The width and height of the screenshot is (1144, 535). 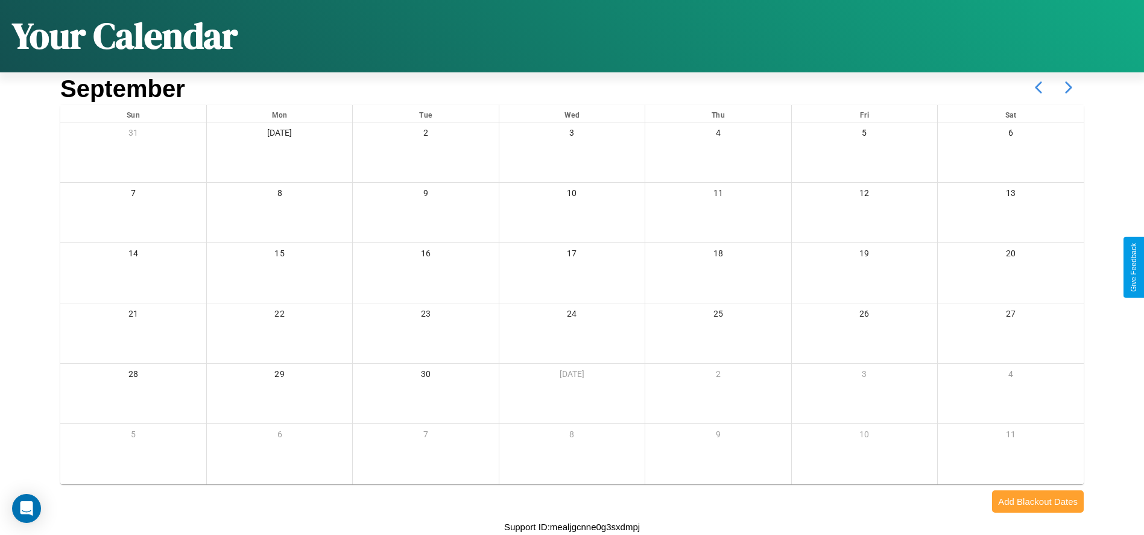 What do you see at coordinates (279, 315) in the screenshot?
I see `div: 22` at bounding box center [279, 315].